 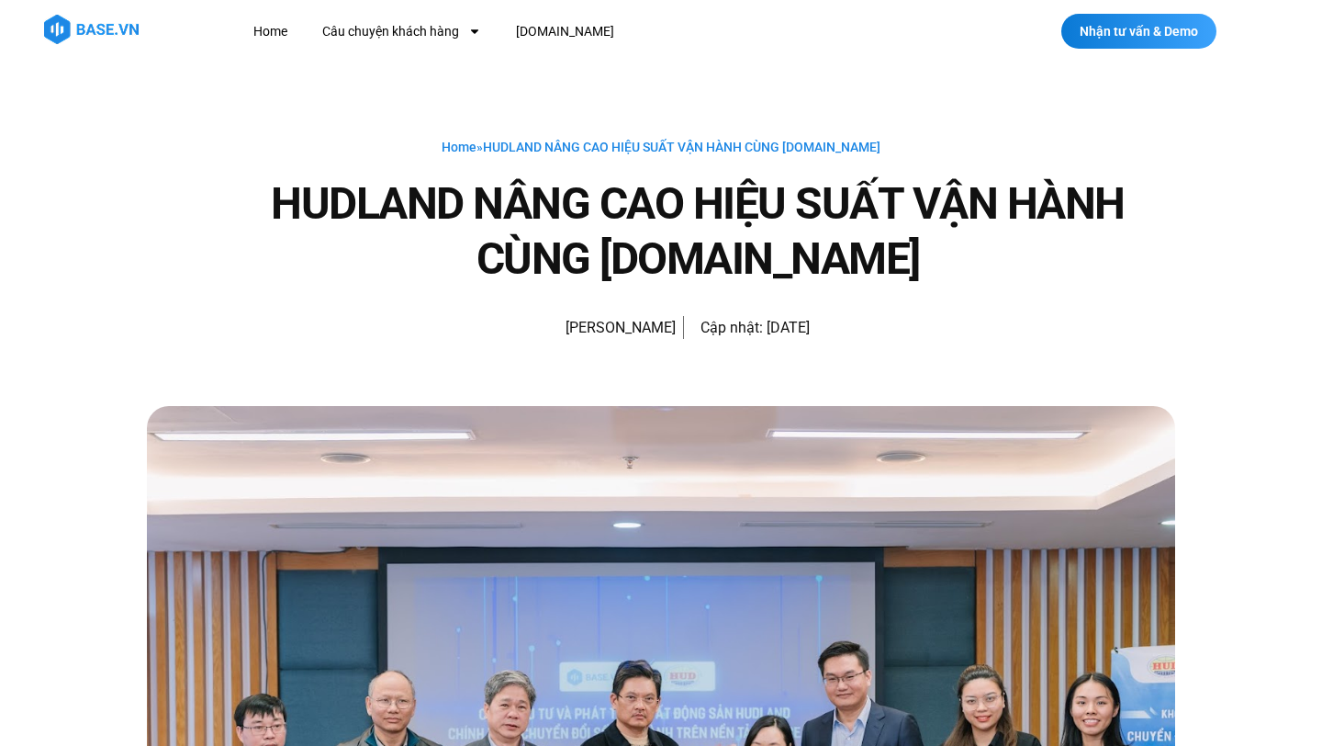 What do you see at coordinates (732, 327) in the screenshot?
I see `span: Cập nhật:` at bounding box center [732, 327].